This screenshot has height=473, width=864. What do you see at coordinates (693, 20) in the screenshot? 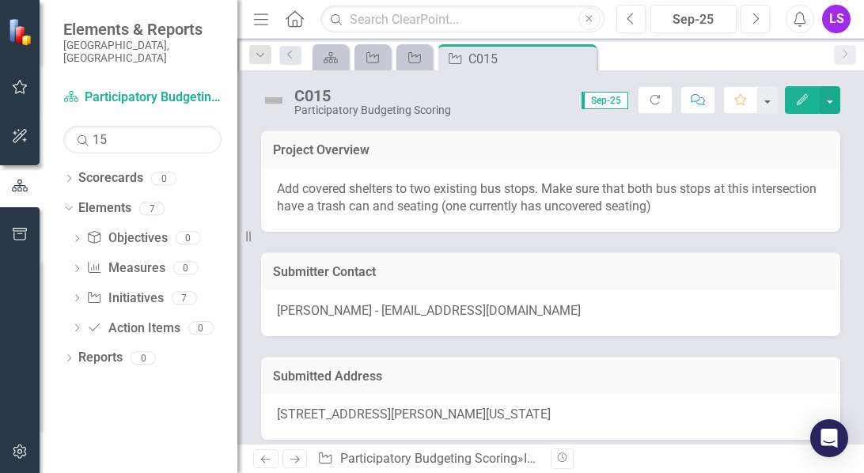
I see `div: Sep-25` at bounding box center [693, 20].